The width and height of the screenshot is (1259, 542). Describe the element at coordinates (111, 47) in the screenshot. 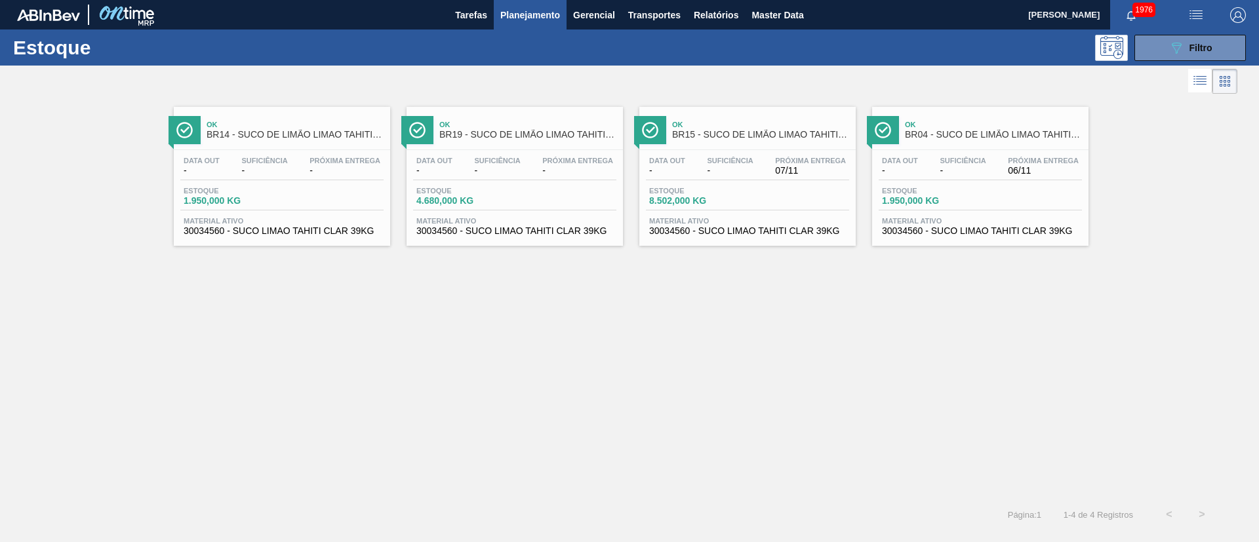

I see `h1: Estoque` at that location.